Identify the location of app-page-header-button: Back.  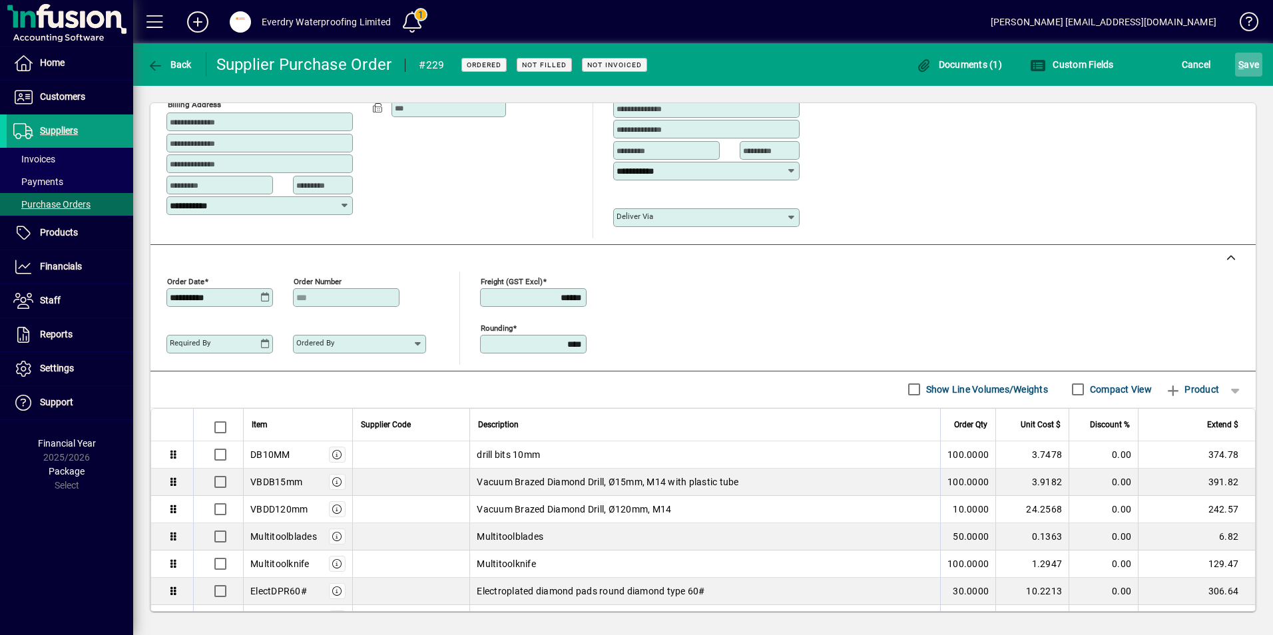
(170, 65).